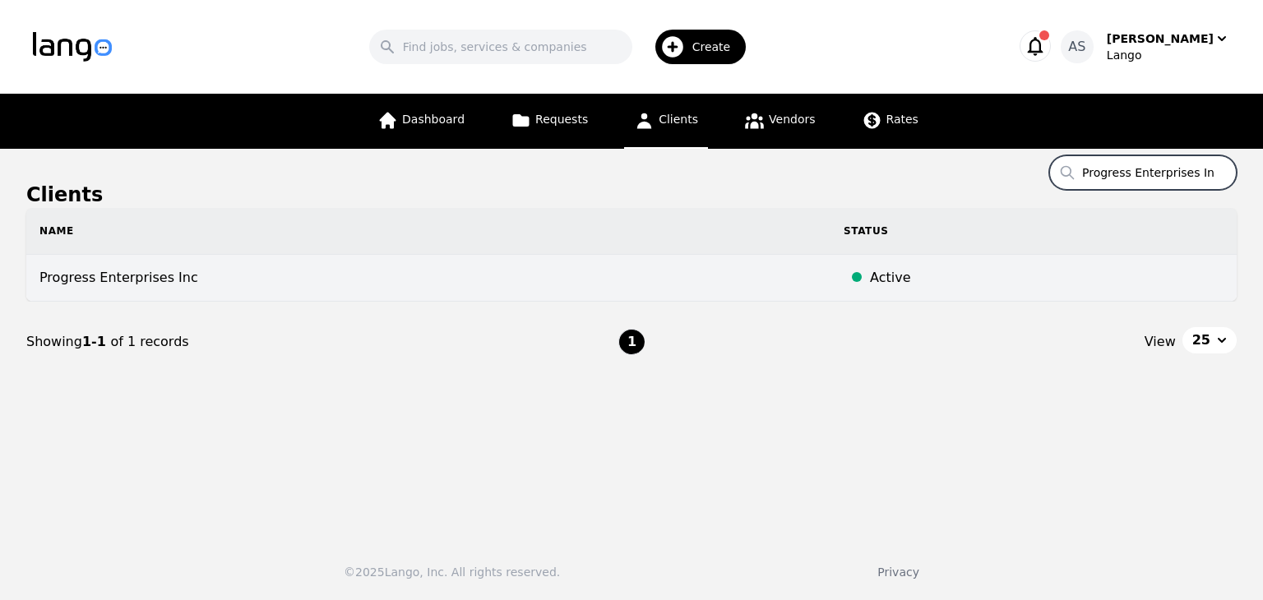 The width and height of the screenshot is (1263, 600). I want to click on span: AS, so click(1076, 47).